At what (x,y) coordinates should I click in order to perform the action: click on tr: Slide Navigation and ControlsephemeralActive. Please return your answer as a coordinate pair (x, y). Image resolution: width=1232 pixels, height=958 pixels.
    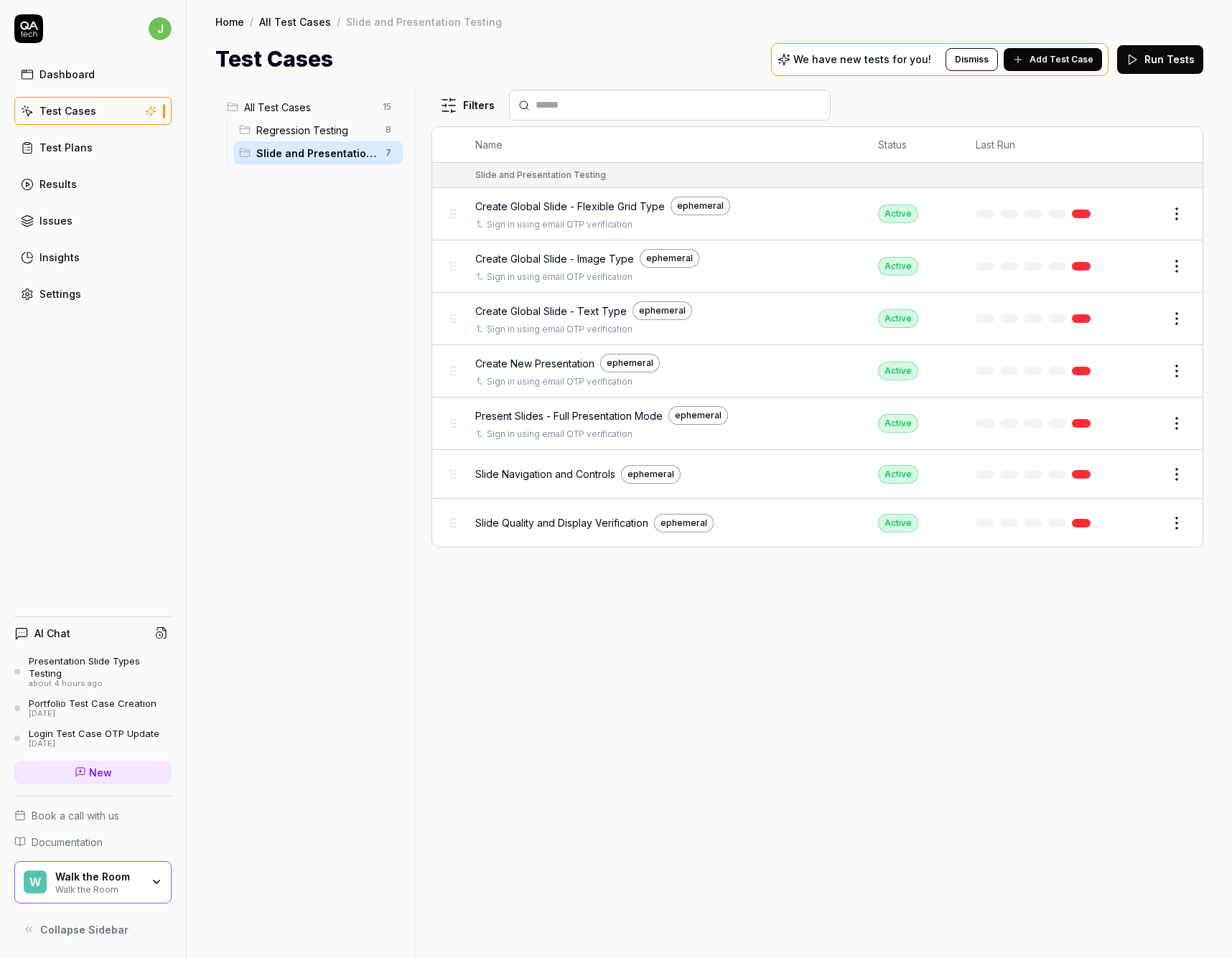
    Looking at the image, I should click on (817, 475).